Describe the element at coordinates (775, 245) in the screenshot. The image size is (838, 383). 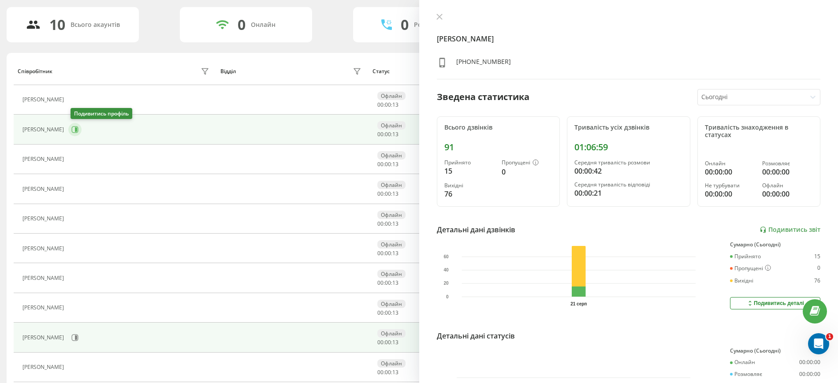
I see `div: Сумарно (Сьогодні)` at that location.